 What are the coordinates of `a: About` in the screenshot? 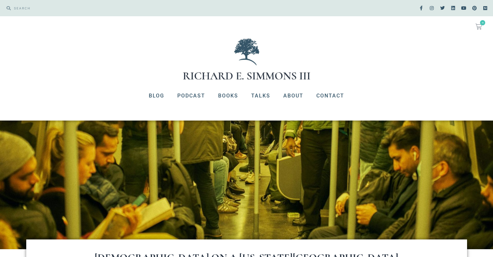 It's located at (294, 96).